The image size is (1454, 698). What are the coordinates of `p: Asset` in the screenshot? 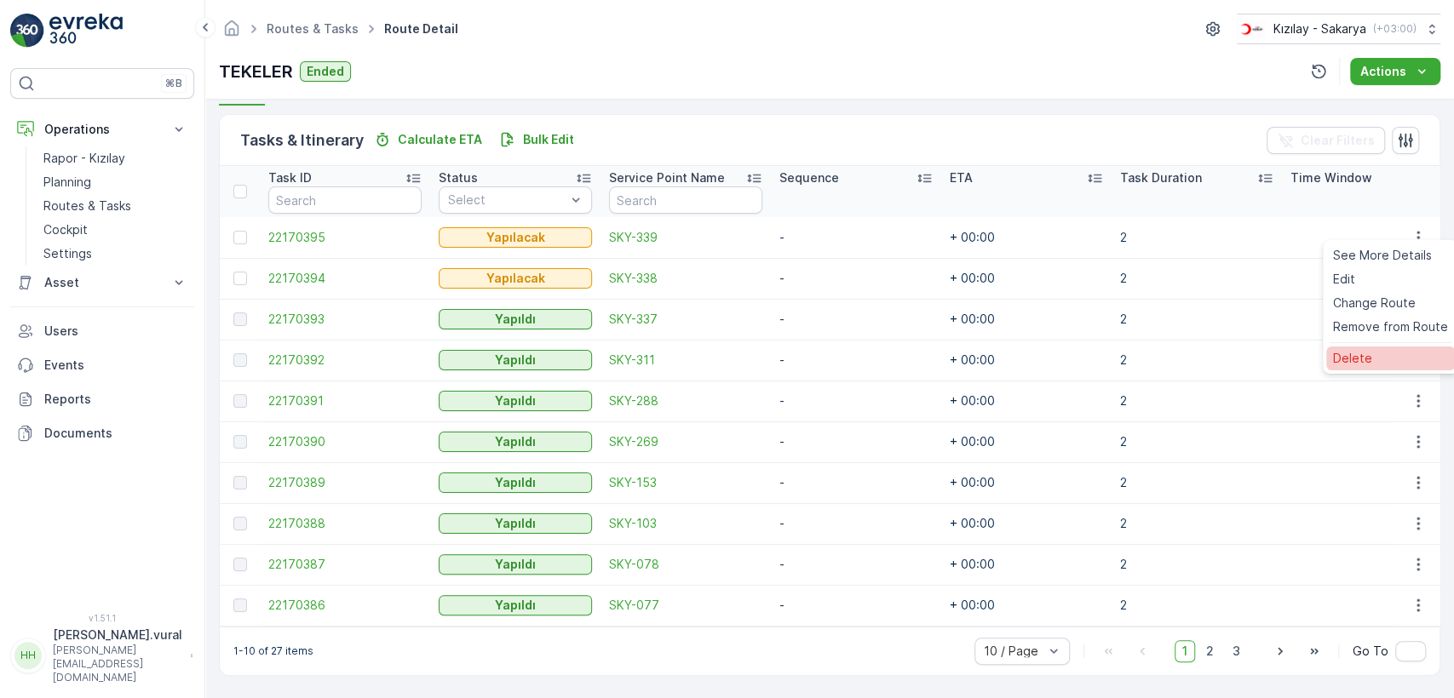 It's located at (102, 283).